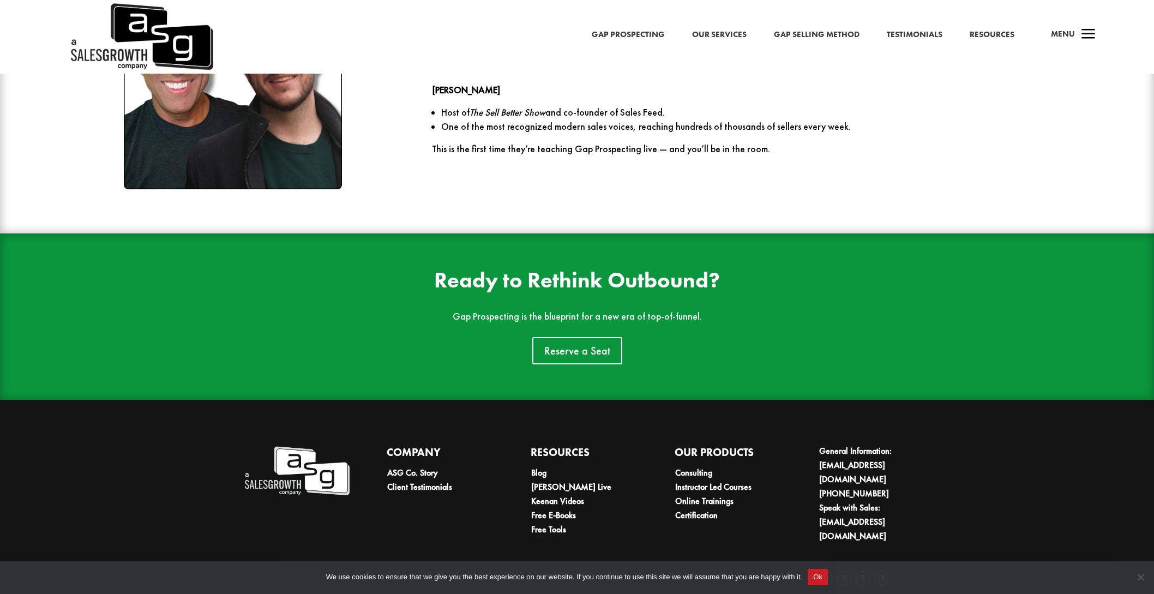 The image size is (1154, 594). Describe the element at coordinates (816, 35) in the screenshot. I see `a: Gap Selling Method` at that location.